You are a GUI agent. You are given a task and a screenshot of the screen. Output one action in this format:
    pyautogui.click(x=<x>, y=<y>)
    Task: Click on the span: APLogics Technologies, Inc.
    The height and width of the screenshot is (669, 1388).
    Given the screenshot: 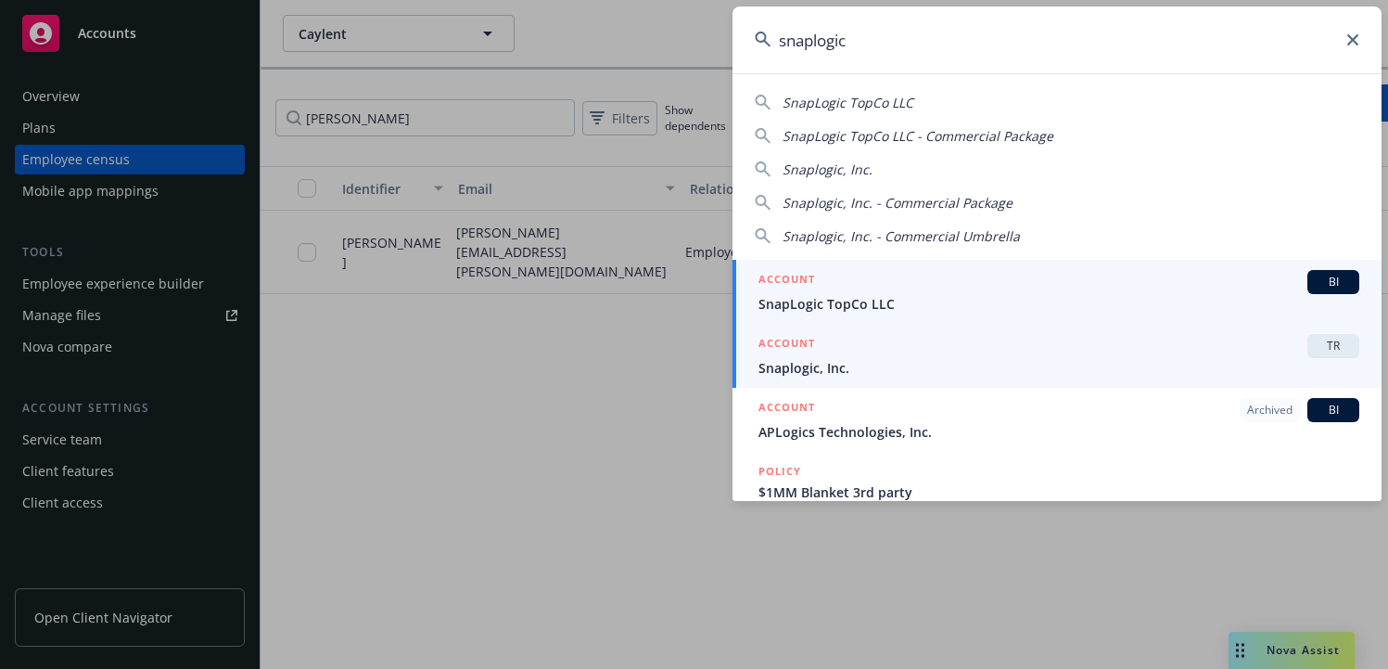 What is the action you would take?
    pyautogui.click(x=1059, y=431)
    